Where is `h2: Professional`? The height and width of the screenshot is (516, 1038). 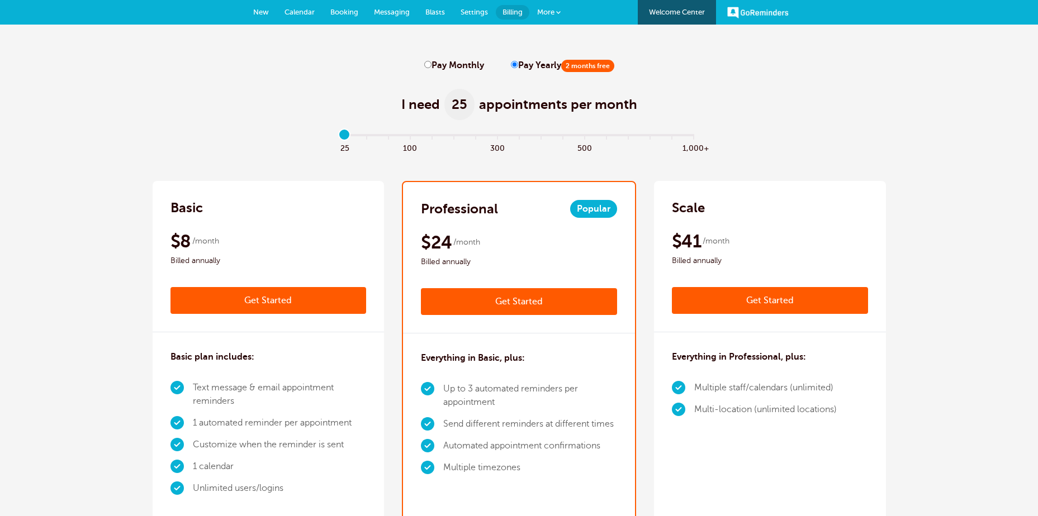
h2: Professional is located at coordinates (459, 209).